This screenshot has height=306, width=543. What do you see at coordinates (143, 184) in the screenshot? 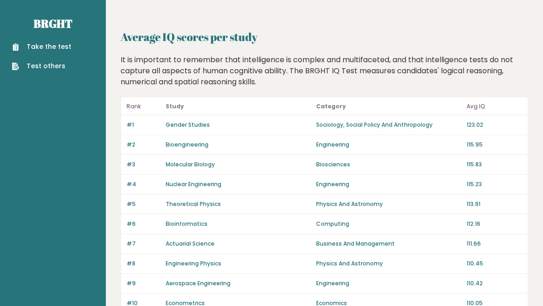
I see `p: #4` at bounding box center [143, 184].